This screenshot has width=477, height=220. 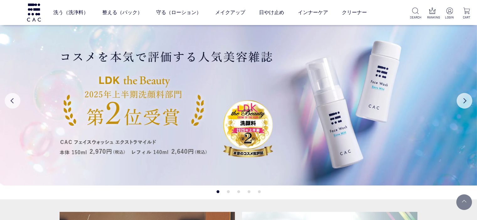 I want to click on a: インナーケア, so click(x=313, y=13).